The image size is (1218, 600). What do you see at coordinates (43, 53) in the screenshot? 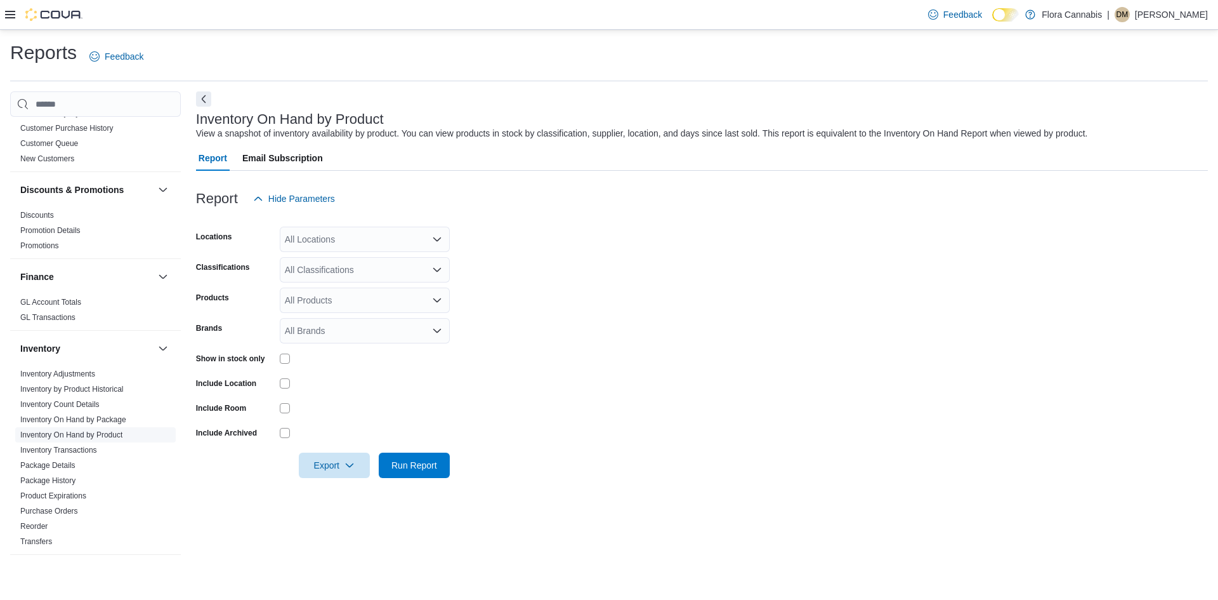
I see `h1: Reports` at bounding box center [43, 53].